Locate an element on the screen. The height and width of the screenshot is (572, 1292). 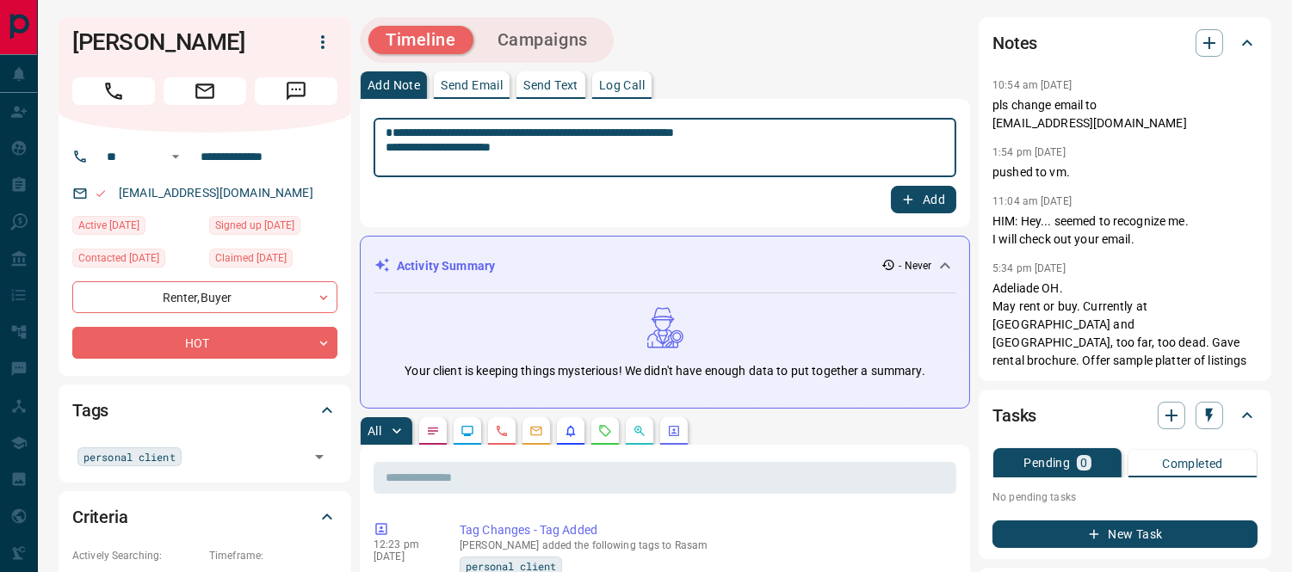
p: 12:23 pm is located at coordinates (404, 545).